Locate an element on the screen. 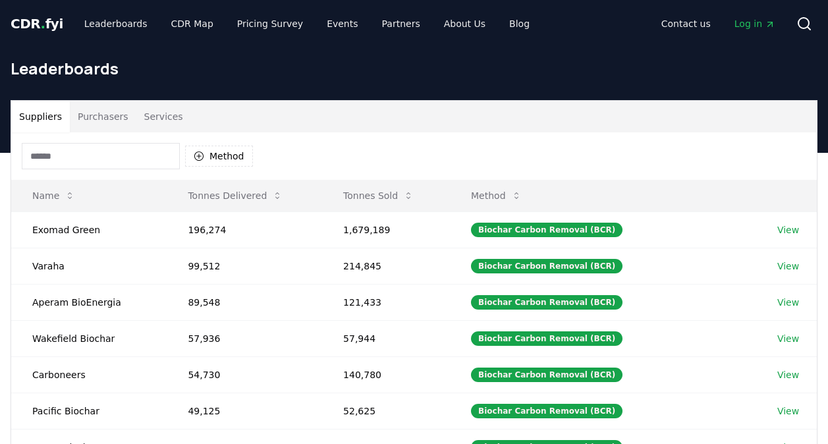 The image size is (828, 444). span: Log in is located at coordinates (755, 24).